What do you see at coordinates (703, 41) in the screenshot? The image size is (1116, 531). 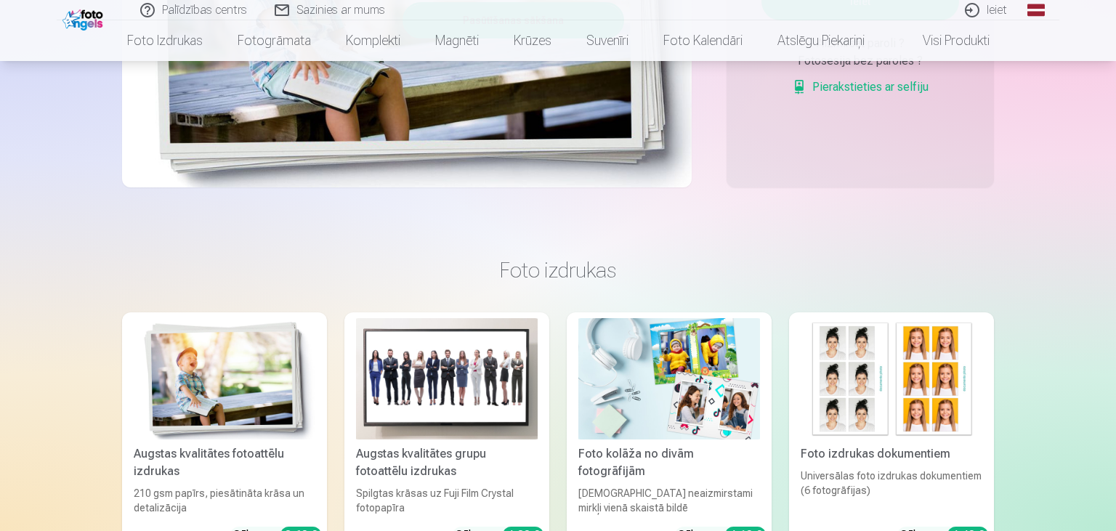 I see `a: Foto kalendāri` at bounding box center [703, 41].